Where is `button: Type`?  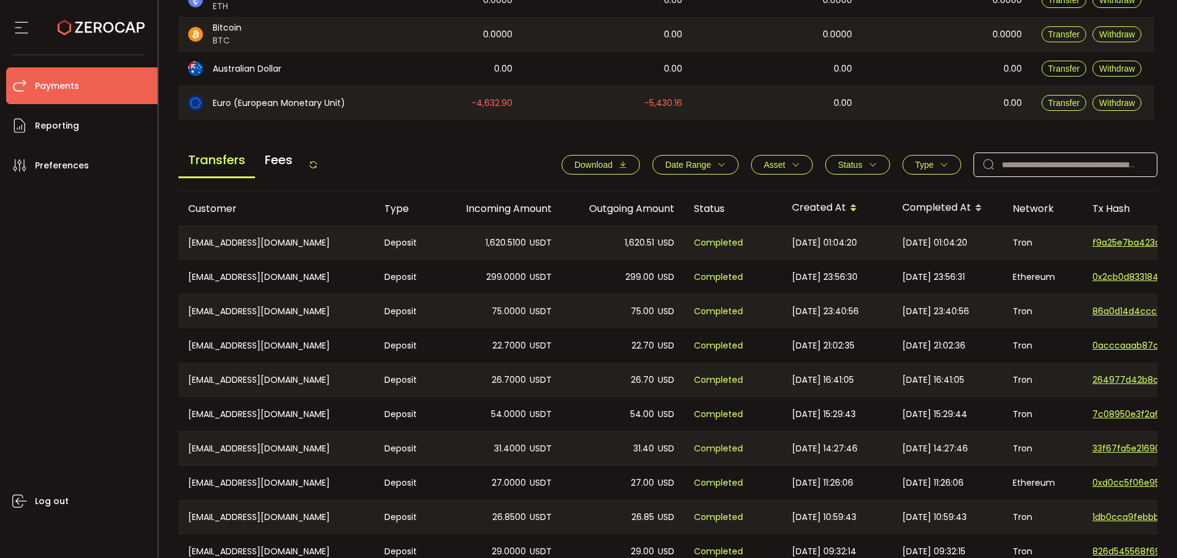
button: Type is located at coordinates (932, 165).